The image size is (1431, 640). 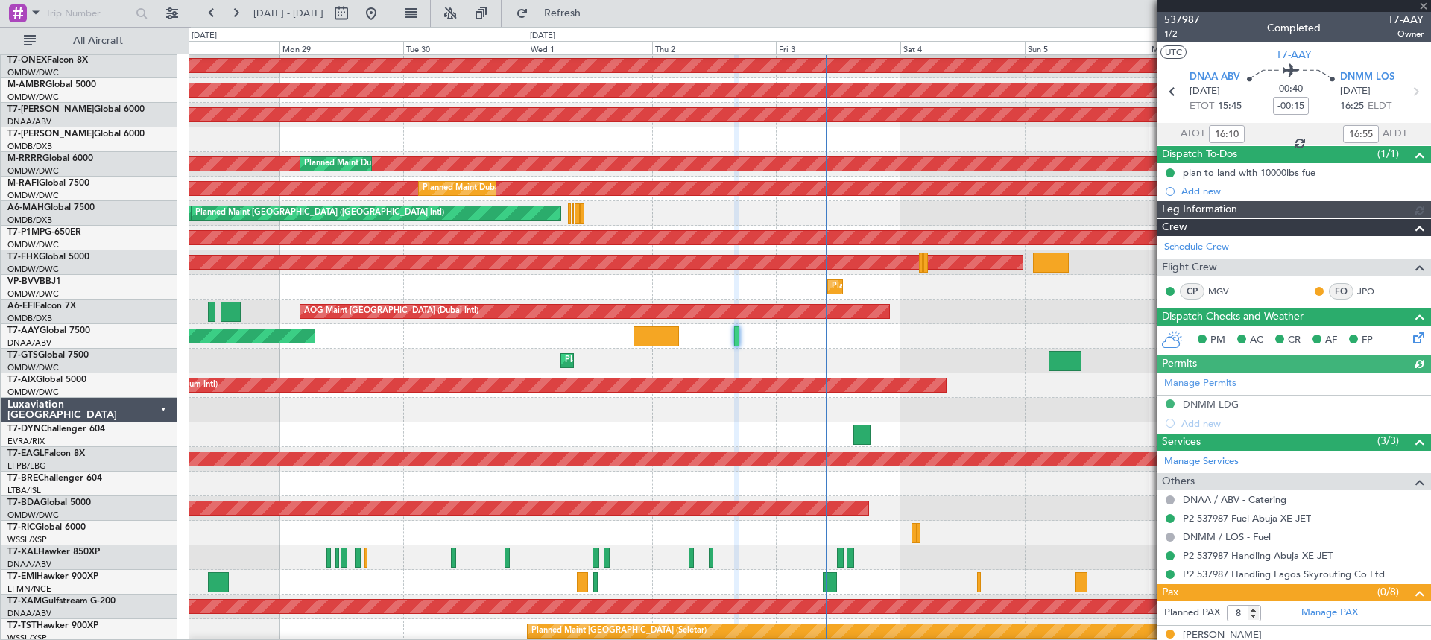 I want to click on span: T7-BRE, so click(x=22, y=478).